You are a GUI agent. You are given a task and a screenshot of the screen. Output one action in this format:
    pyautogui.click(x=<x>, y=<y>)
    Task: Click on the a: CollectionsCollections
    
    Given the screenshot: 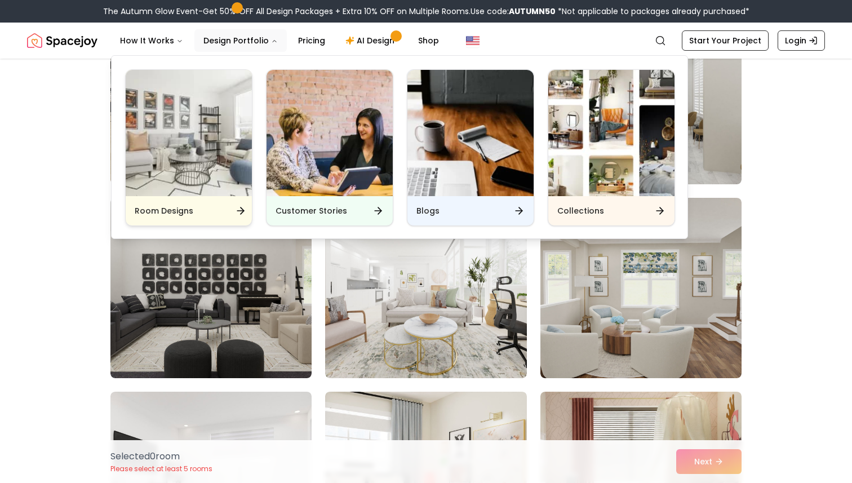 What is the action you would take?
    pyautogui.click(x=612, y=148)
    